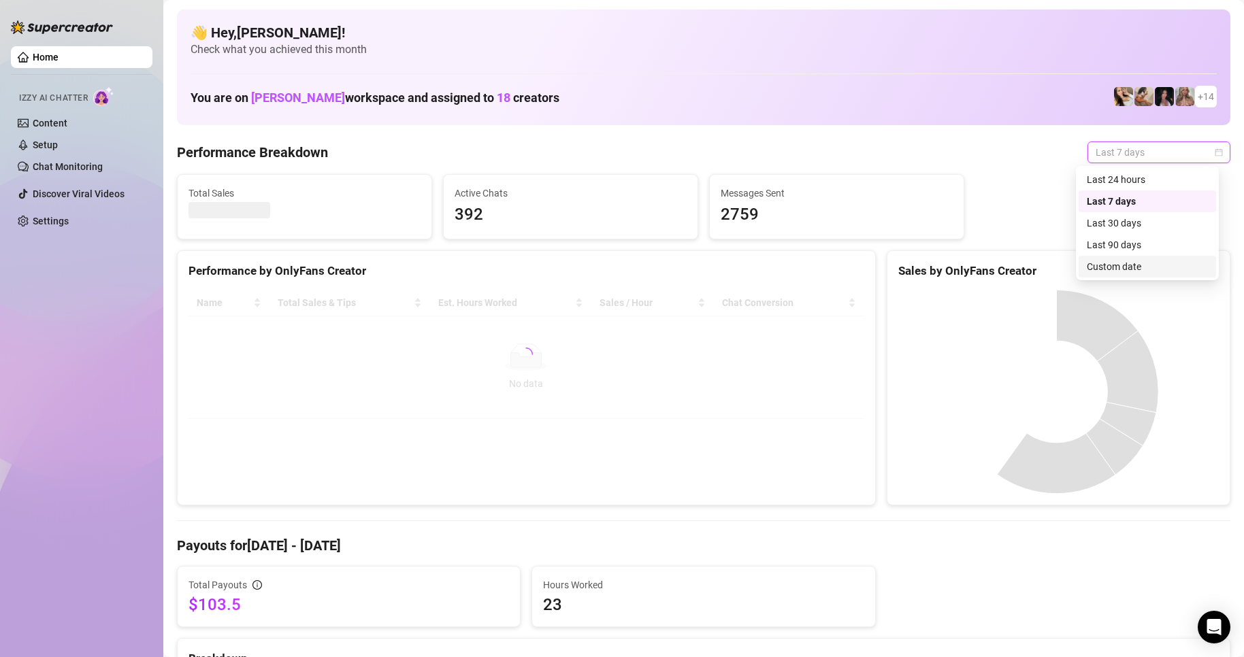 The width and height of the screenshot is (1244, 657). Describe the element at coordinates (703, 605) in the screenshot. I see `span: 23` at that location.